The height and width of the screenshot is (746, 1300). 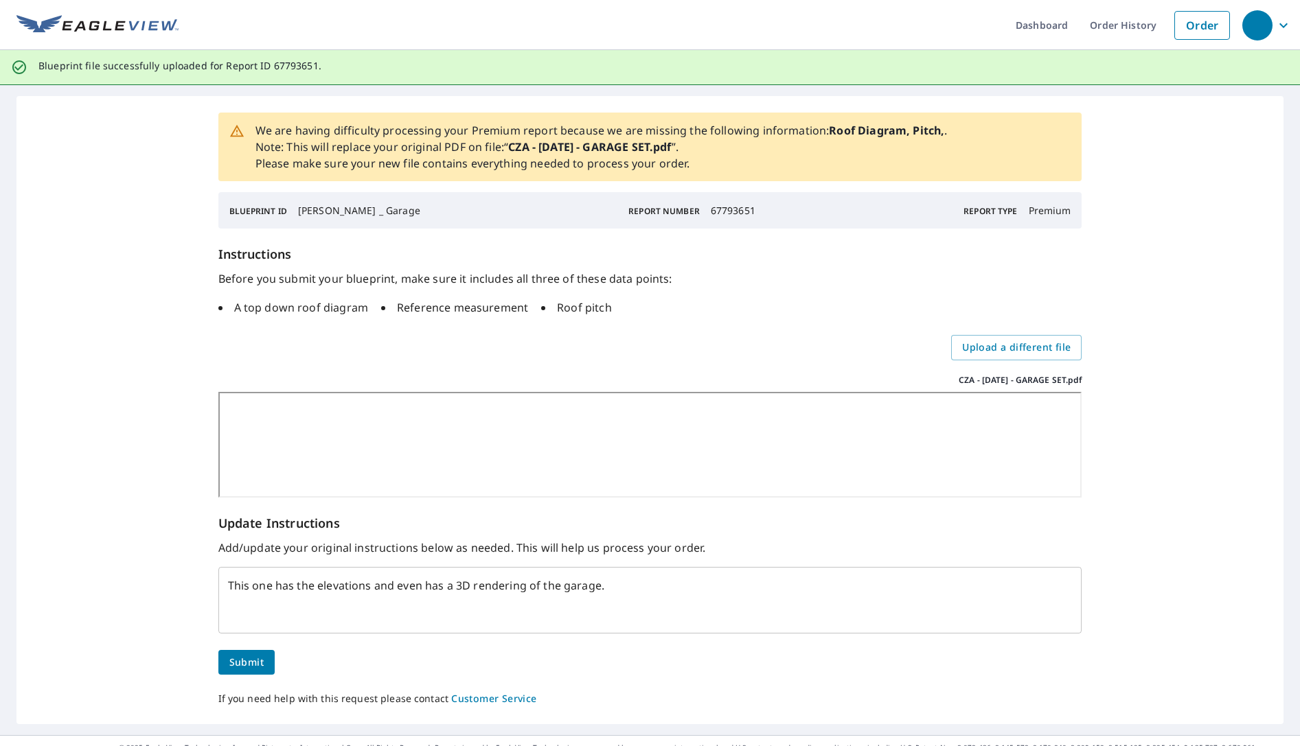 What do you see at coordinates (247, 663) in the screenshot?
I see `span: Submit` at bounding box center [247, 663].